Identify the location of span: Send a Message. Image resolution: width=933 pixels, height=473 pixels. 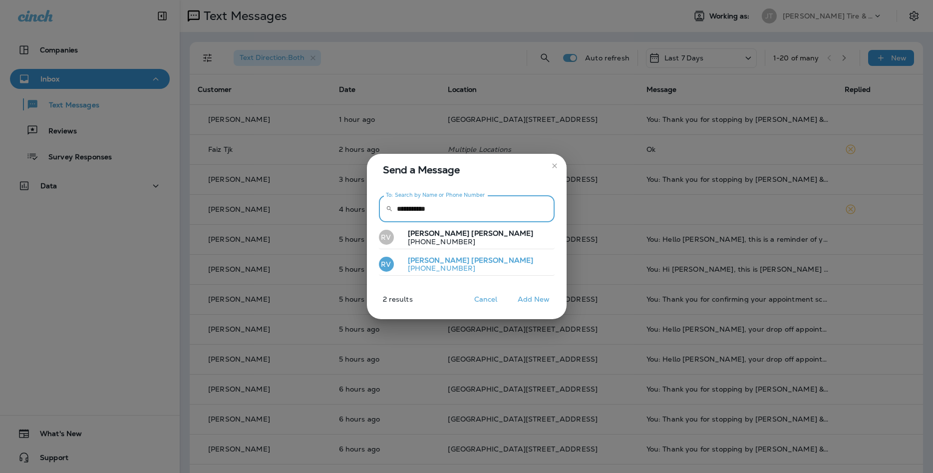
(469, 170).